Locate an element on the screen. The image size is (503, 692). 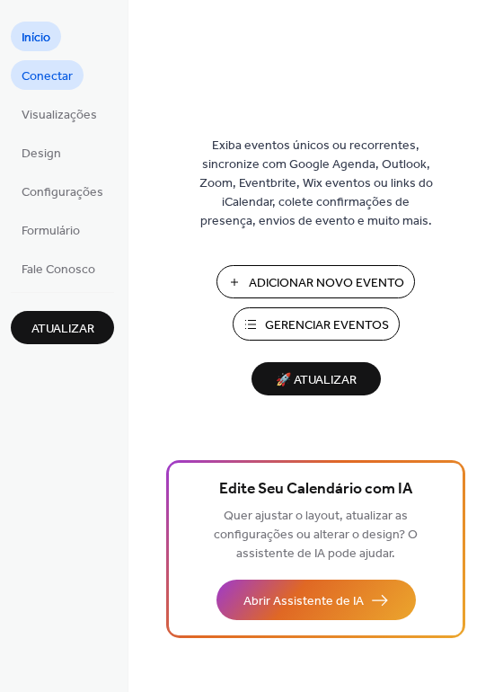
span: Abrir Assistente de IA is located at coordinates (304, 601).